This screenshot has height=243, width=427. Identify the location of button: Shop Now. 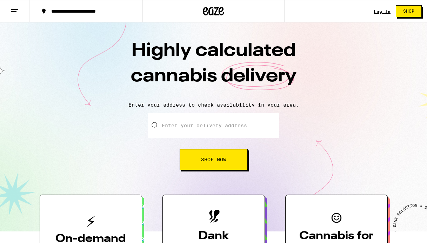
(214, 160).